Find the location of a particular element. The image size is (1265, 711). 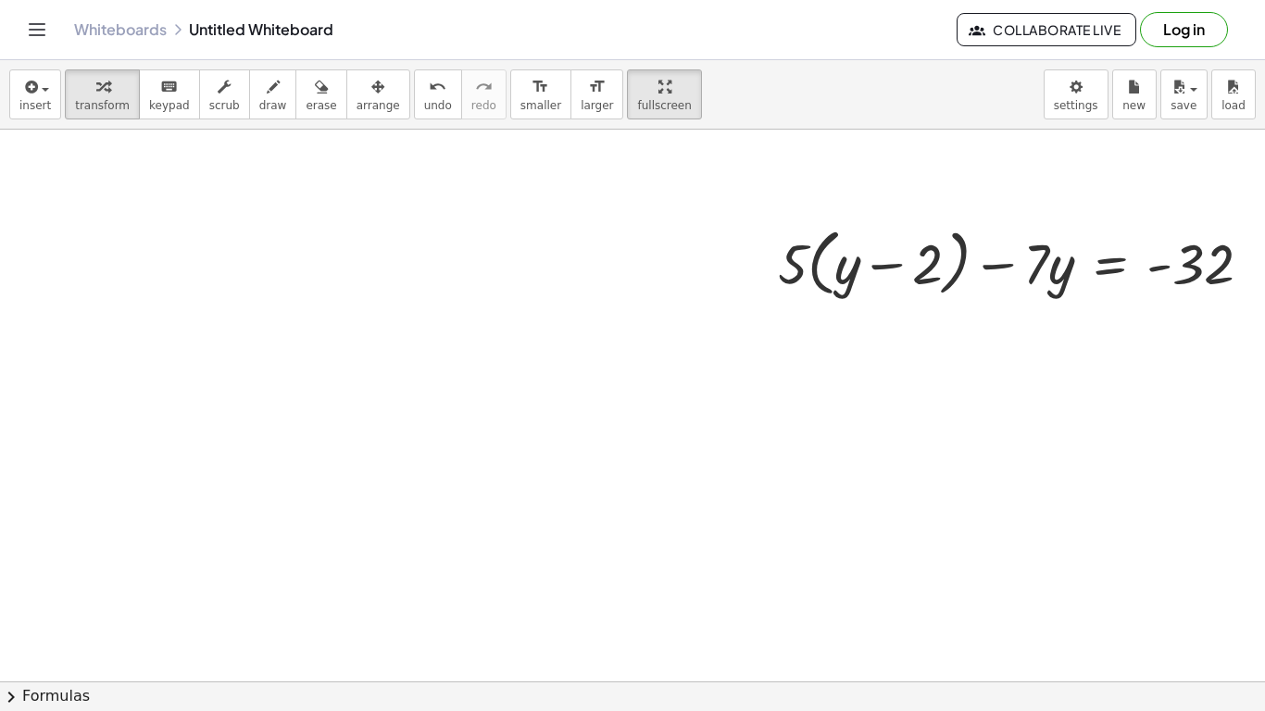

span: arrange is located at coordinates (378, 106).